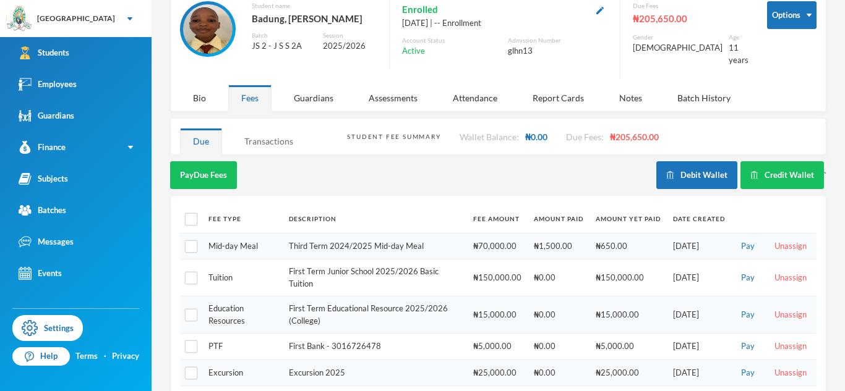 Image resolution: width=845 pixels, height=391 pixels. I want to click on div: Batch History, so click(704, 98).